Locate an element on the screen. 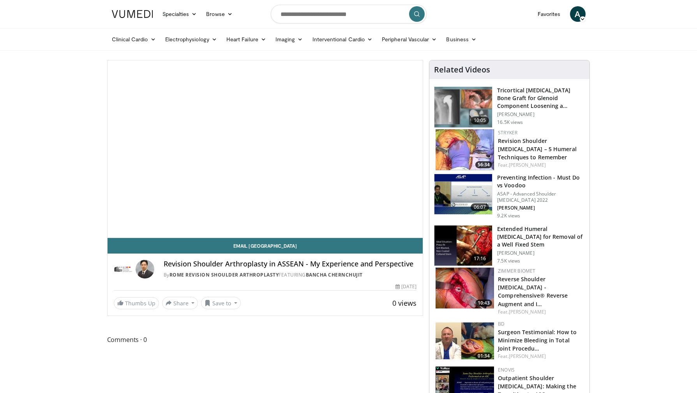 The image size is (697, 393). button: Save to is located at coordinates (221, 303).